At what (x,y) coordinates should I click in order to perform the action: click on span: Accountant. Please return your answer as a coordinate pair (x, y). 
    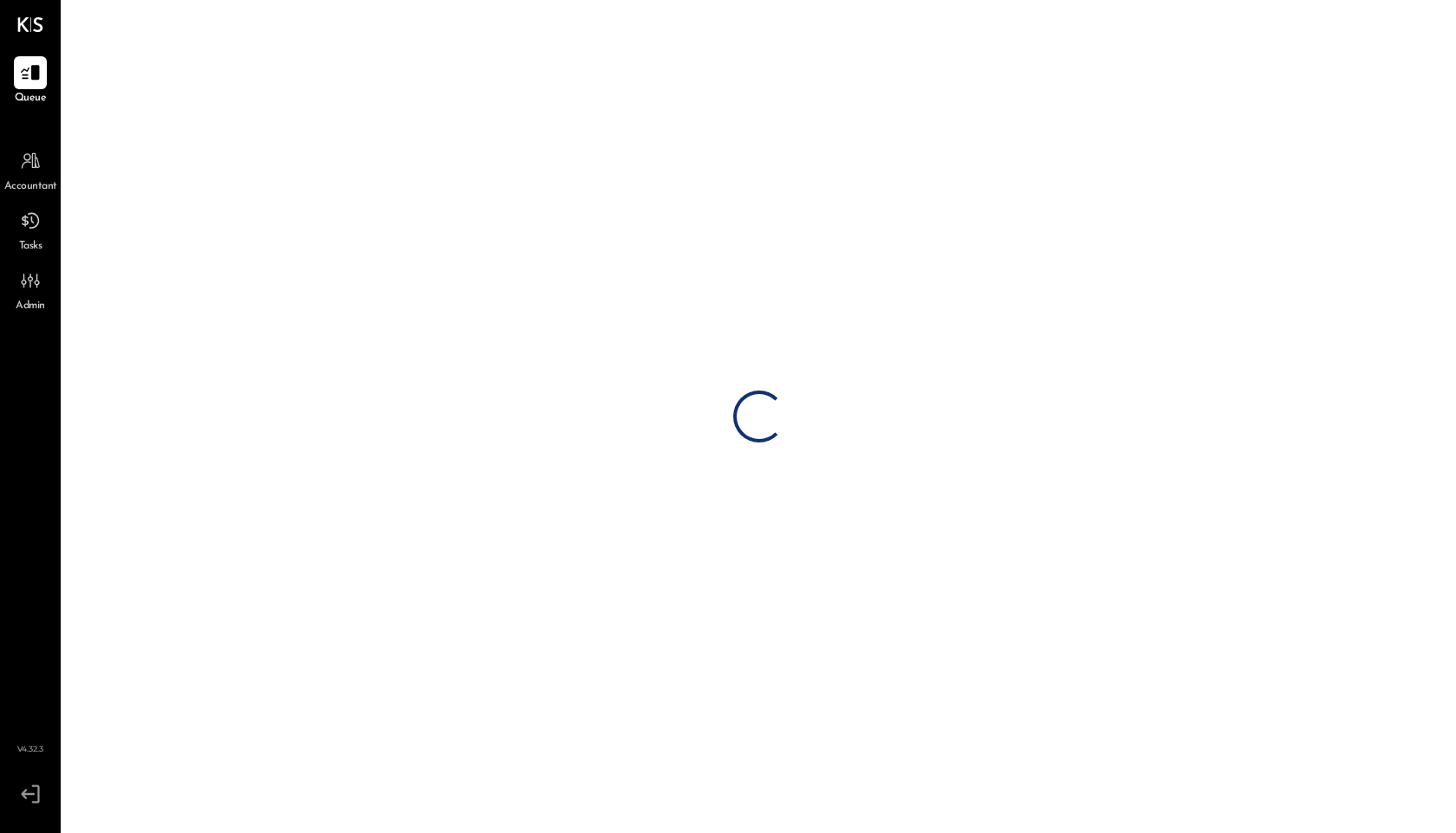
    Looking at the image, I should click on (30, 187).